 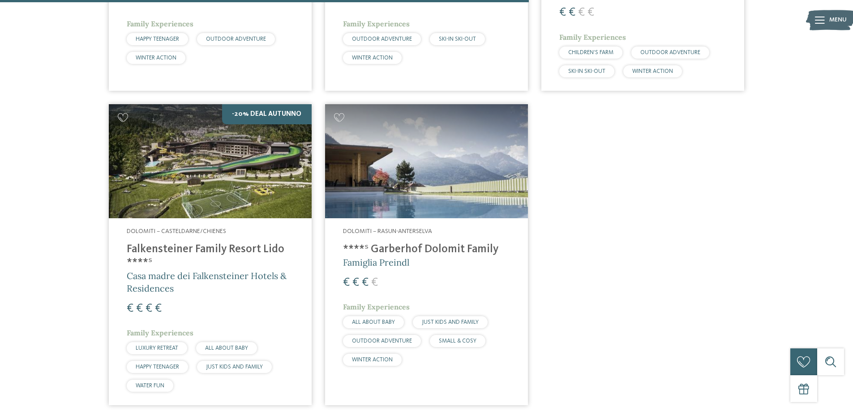 What do you see at coordinates (206, 282) in the screenshot?
I see `span: Casa madre dei Falkensteiner Hotels & Residences` at bounding box center [206, 282].